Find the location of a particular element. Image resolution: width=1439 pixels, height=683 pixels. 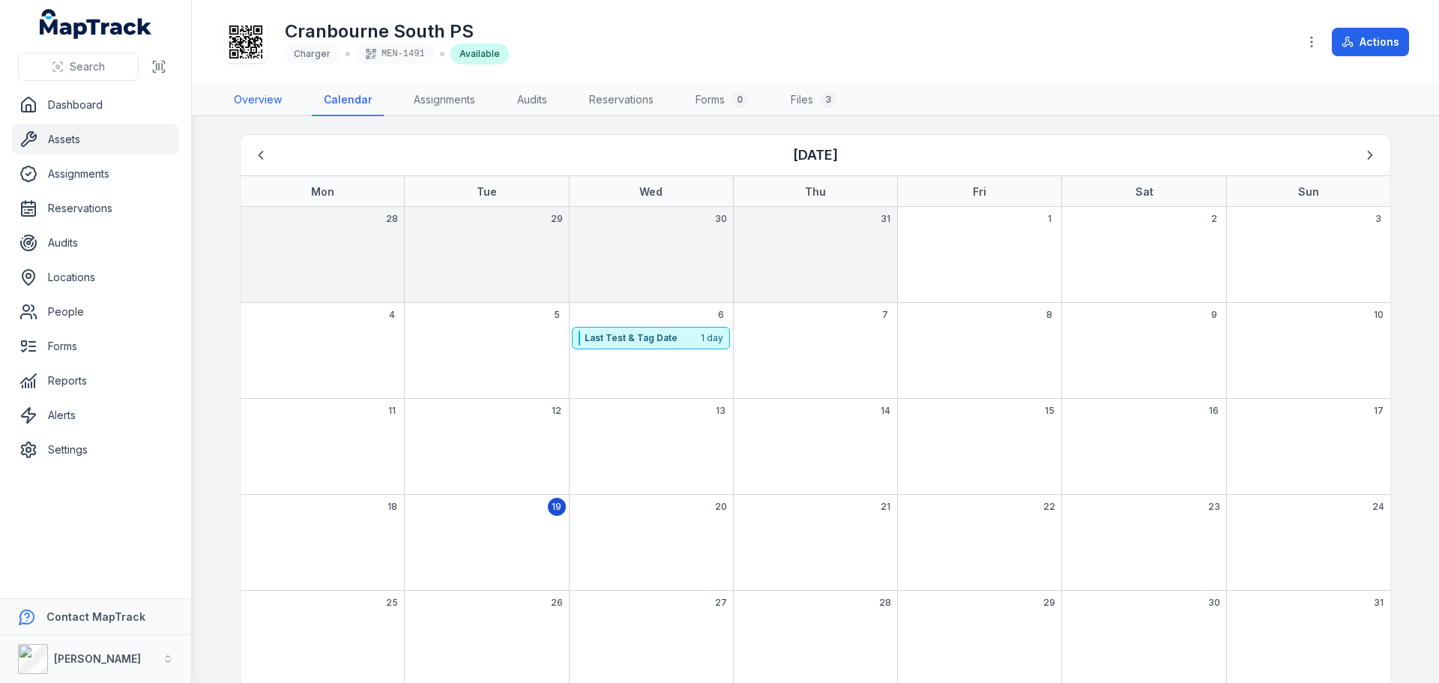

span: 21 is located at coordinates (885, 507).